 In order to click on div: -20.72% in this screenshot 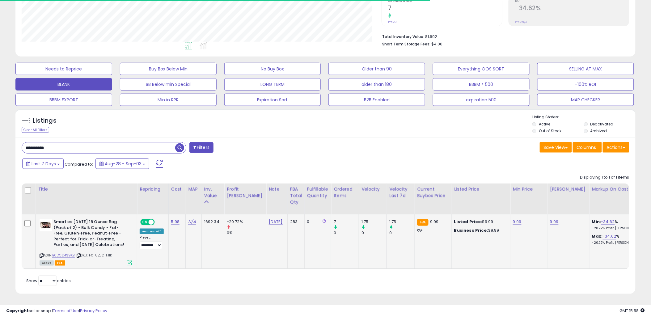, I will do `click(246, 222)`.